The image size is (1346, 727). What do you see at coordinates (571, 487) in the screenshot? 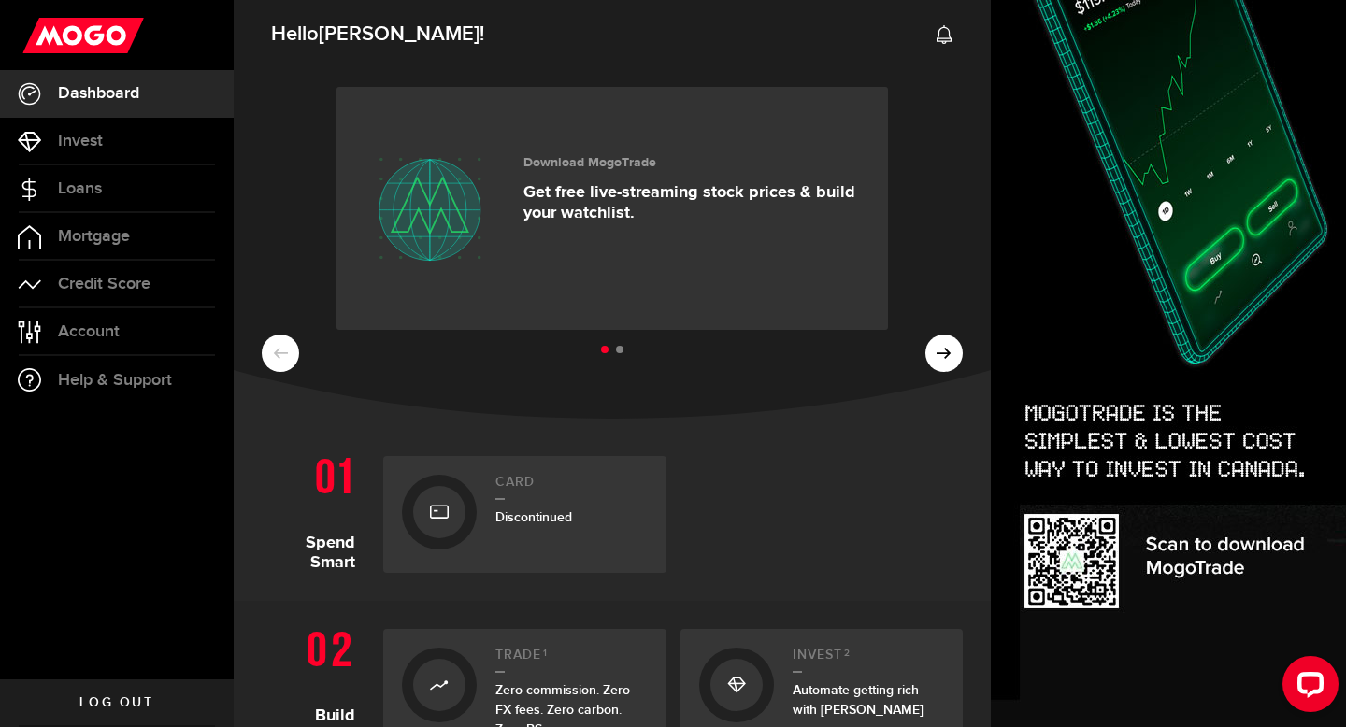
I see `h2: Card` at bounding box center [571, 487].